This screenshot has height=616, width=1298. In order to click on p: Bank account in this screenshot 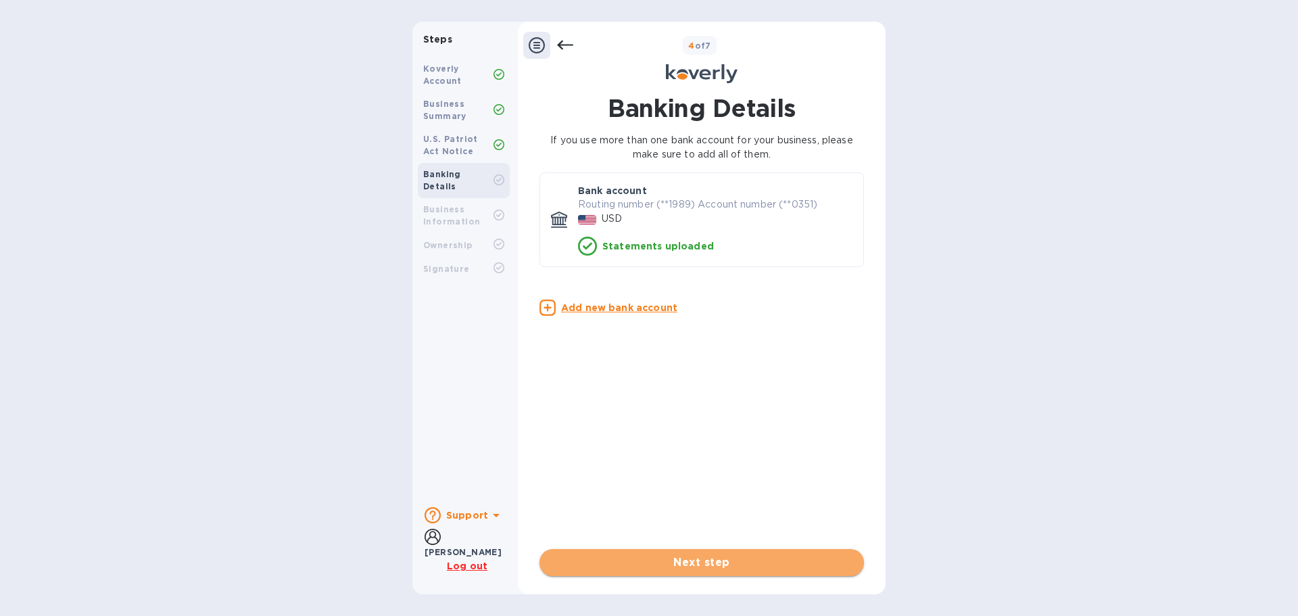, I will do `click(612, 191)`.